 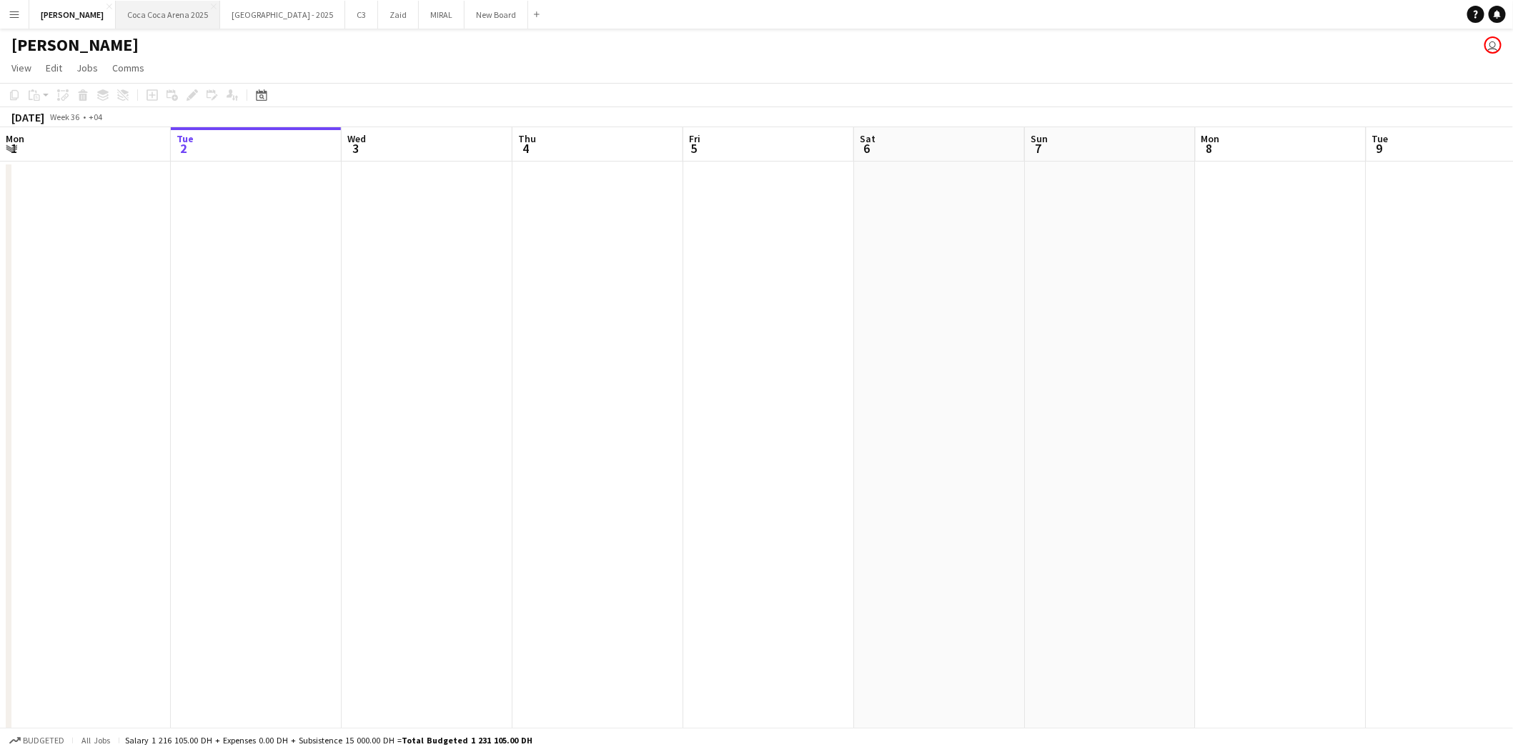 What do you see at coordinates (96, 740) in the screenshot?
I see `span: All jobs` at bounding box center [96, 740].